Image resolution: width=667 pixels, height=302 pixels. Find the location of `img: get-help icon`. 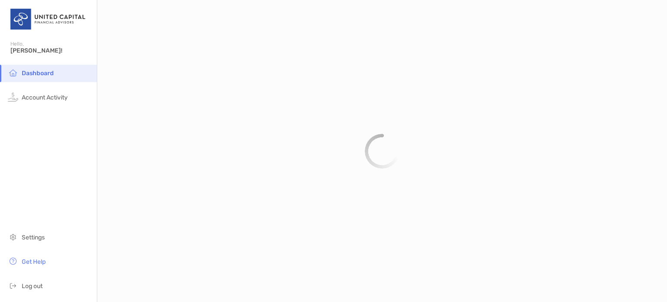

img: get-help icon is located at coordinates (13, 261).